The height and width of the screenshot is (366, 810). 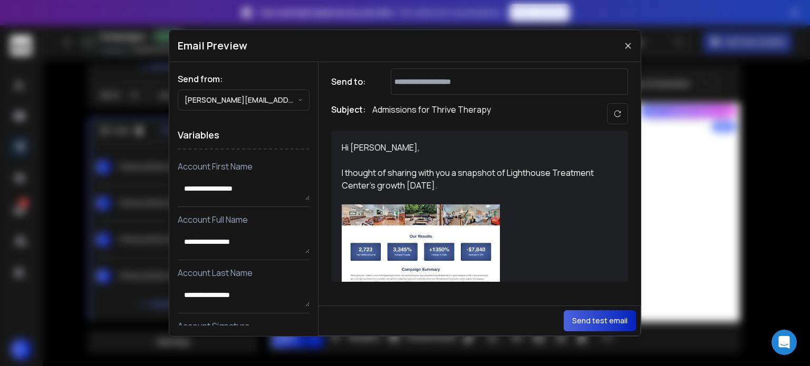 What do you see at coordinates (244, 135) in the screenshot?
I see `h1: Variables` at bounding box center [244, 135].